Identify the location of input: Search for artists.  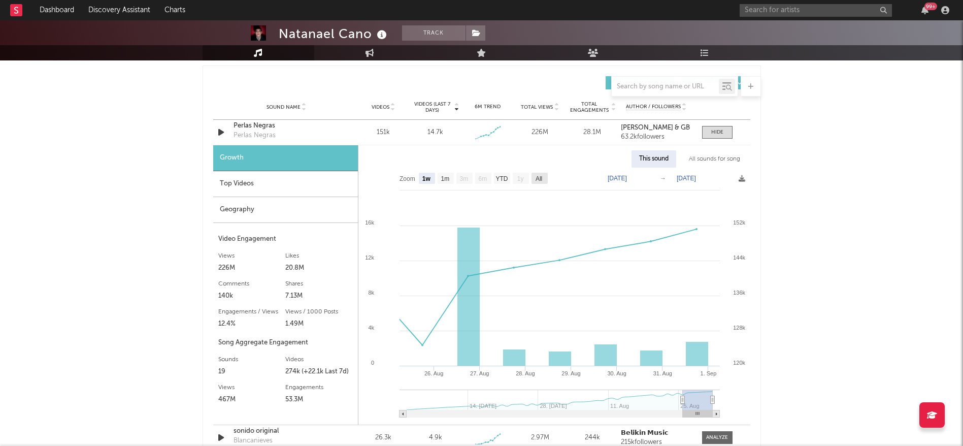
(816, 10).